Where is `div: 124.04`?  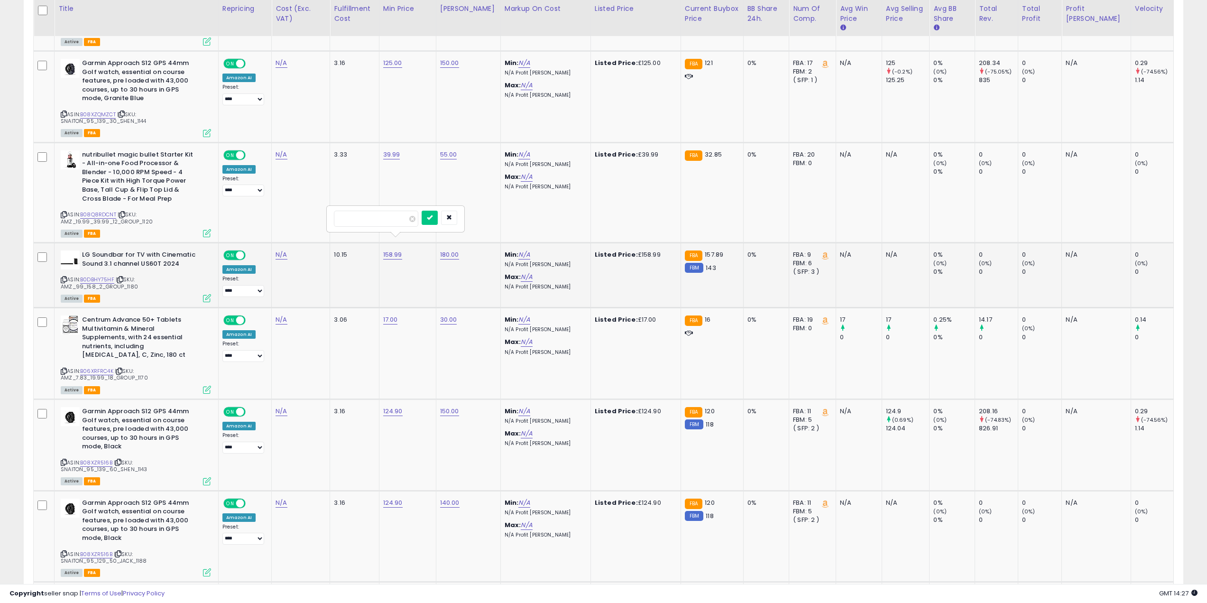 div: 124.04 is located at coordinates (908, 428).